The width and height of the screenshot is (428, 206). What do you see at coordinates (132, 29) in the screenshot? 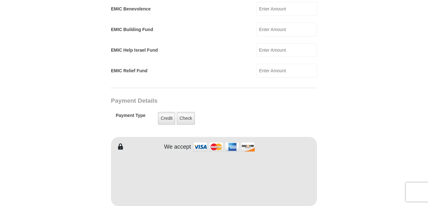
I see `label: EMIC Building Fund` at bounding box center [132, 29].